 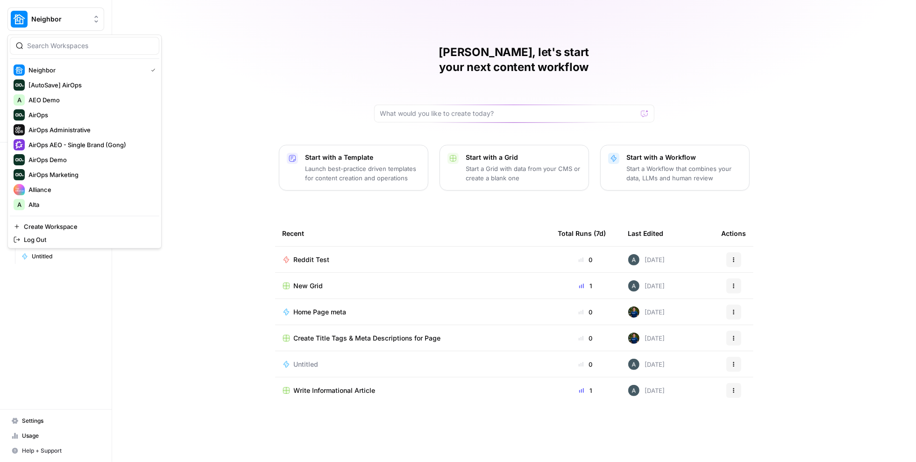 I want to click on img: AirOps AEO - Single Brand (Gong) Logo, so click(x=19, y=145).